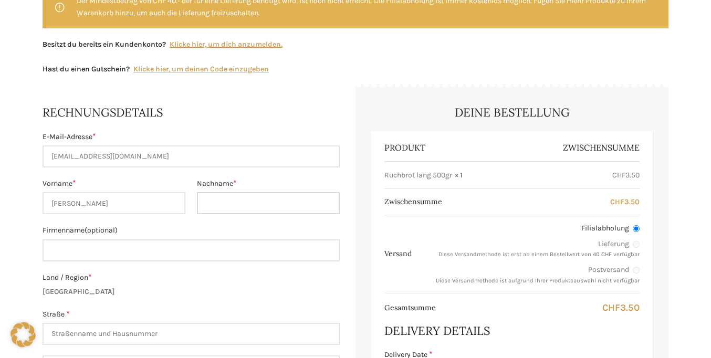 This screenshot has width=711, height=358. What do you see at coordinates (101, 230) in the screenshot?
I see `span: (optional)` at bounding box center [101, 230].